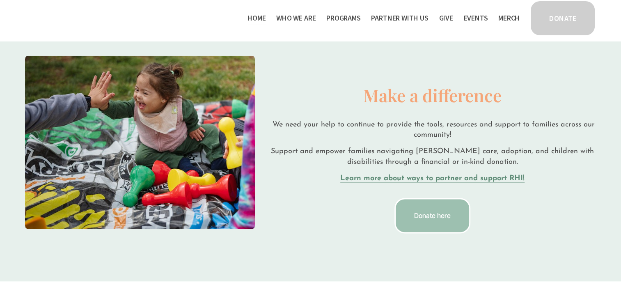  Describe the element at coordinates (432, 179) in the screenshot. I see `strong: Learn more about ways to partner and support RHI!` at that location.